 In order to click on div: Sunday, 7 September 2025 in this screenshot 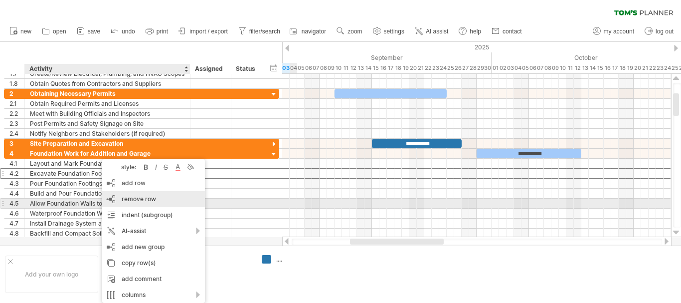, I will do `click(315, 68)`.